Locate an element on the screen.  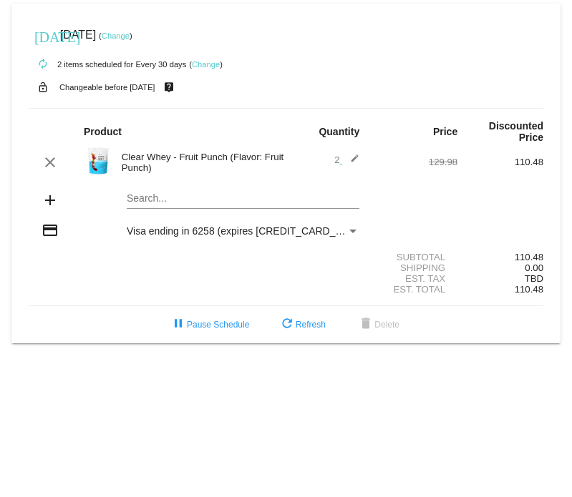
div: Est. Tax is located at coordinates (414, 278).